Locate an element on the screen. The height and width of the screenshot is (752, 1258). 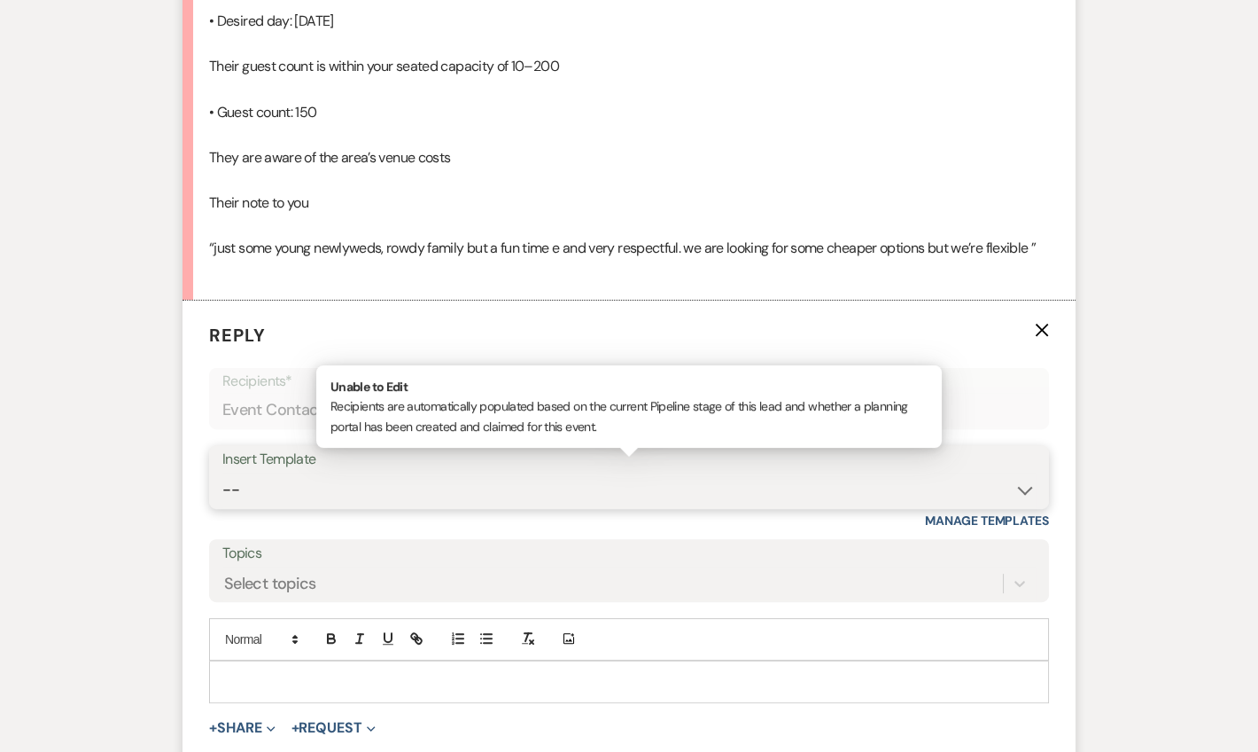
div: Insert Template is located at coordinates (629, 459).